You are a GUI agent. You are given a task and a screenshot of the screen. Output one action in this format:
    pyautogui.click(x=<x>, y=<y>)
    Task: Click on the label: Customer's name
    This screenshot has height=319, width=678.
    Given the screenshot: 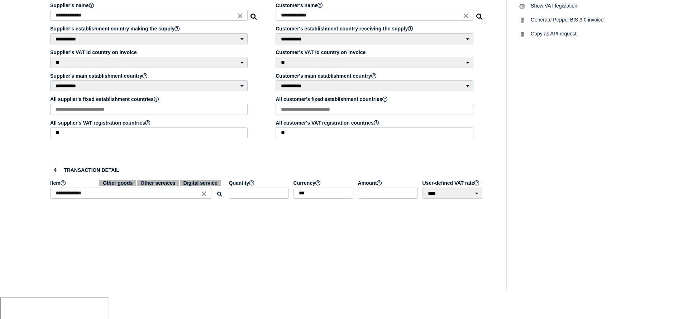 What is the action you would take?
    pyautogui.click(x=375, y=5)
    